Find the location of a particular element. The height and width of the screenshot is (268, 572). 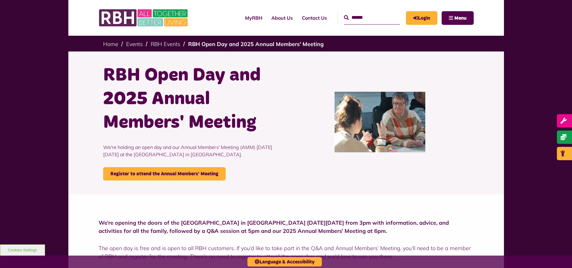

a: Home is located at coordinates (111, 44).